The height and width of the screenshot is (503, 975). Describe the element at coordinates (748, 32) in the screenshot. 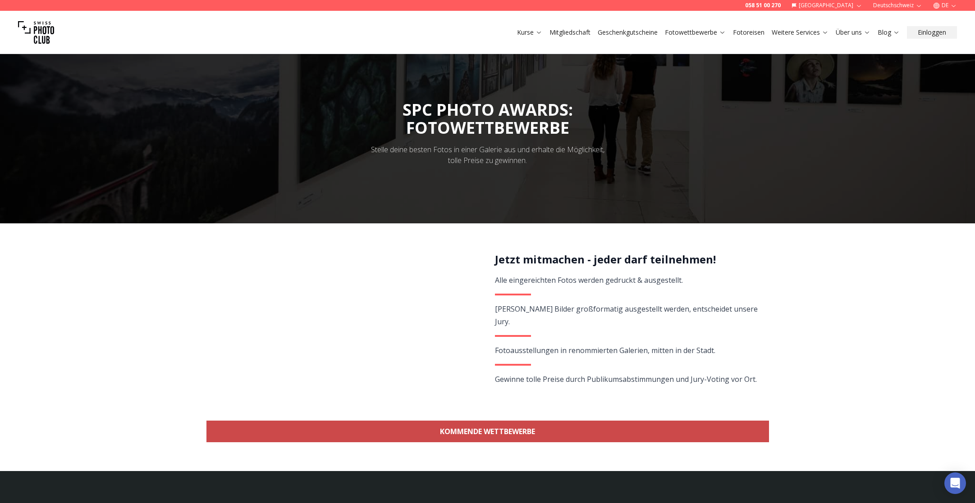

I see `button: Fotoreisen` at that location.